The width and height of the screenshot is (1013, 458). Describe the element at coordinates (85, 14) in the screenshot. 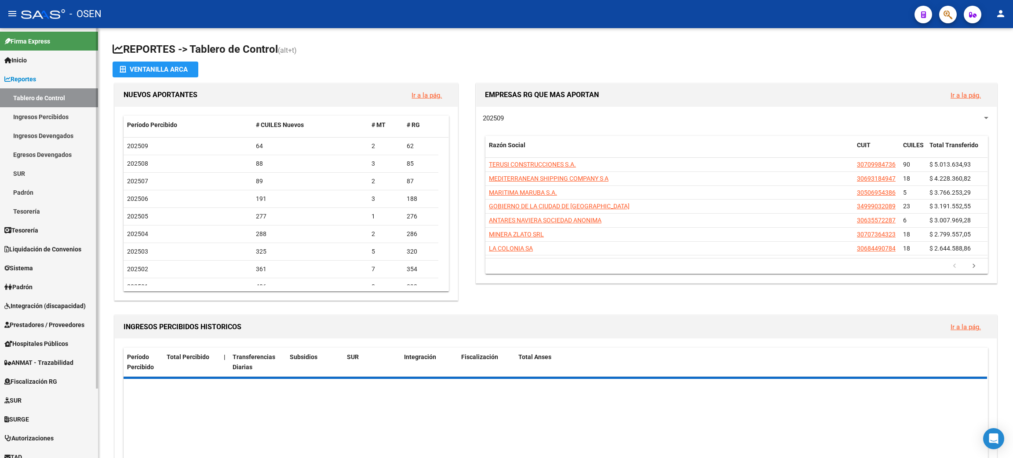

I see `span: - OSEN` at that location.